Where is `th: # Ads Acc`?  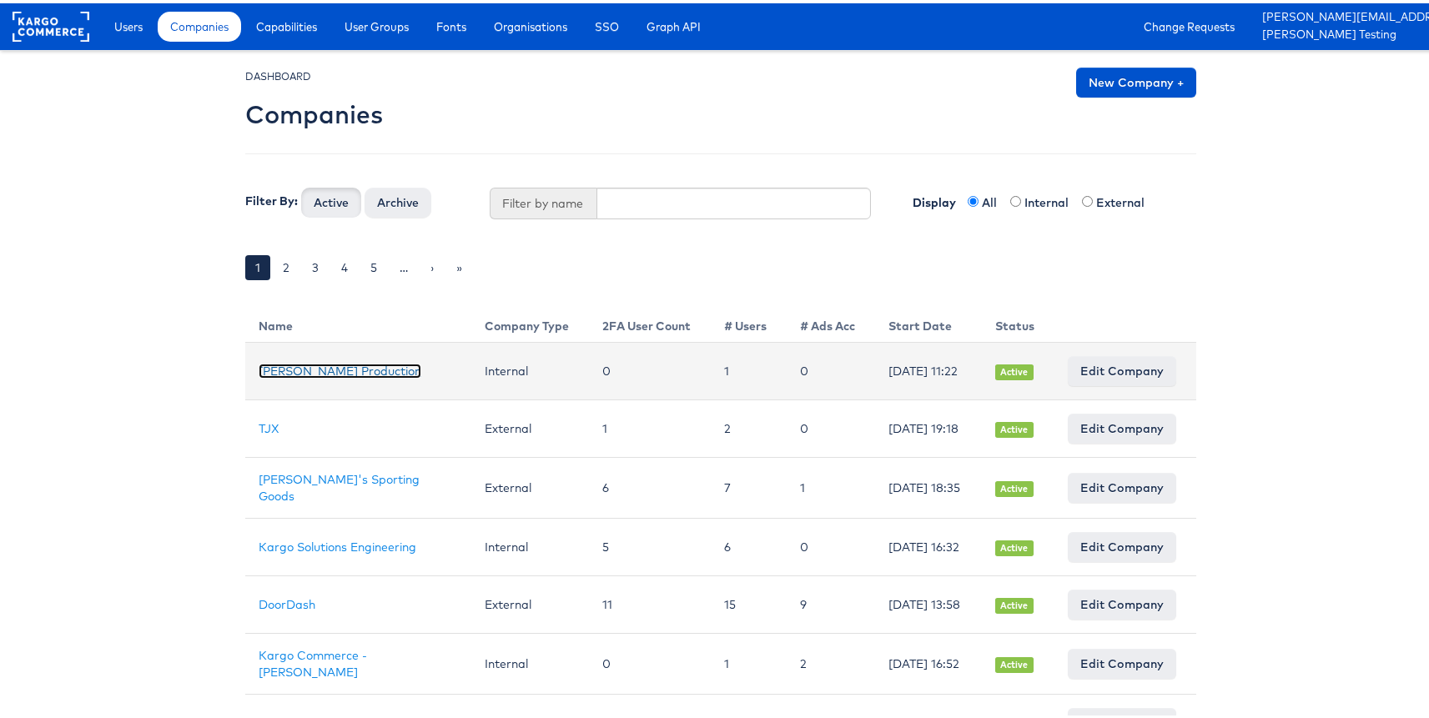 th: # Ads Acc is located at coordinates (831, 320).